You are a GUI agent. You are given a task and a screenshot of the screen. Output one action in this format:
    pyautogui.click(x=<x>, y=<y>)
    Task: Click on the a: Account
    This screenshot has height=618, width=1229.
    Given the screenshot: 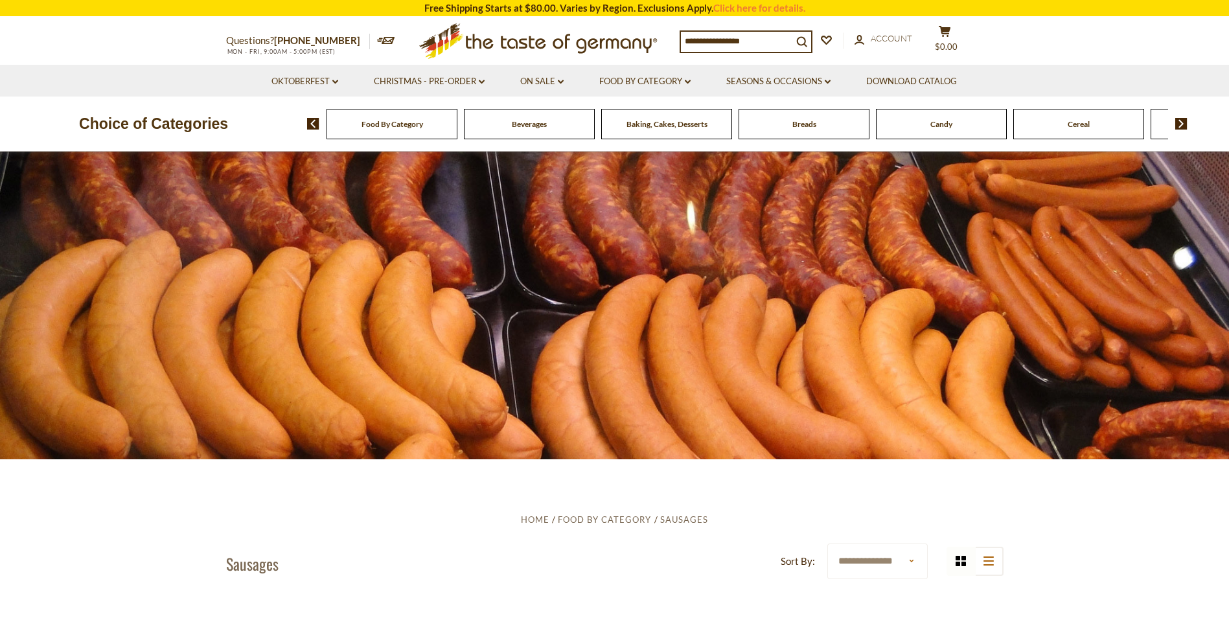 What is the action you would take?
    pyautogui.click(x=883, y=39)
    